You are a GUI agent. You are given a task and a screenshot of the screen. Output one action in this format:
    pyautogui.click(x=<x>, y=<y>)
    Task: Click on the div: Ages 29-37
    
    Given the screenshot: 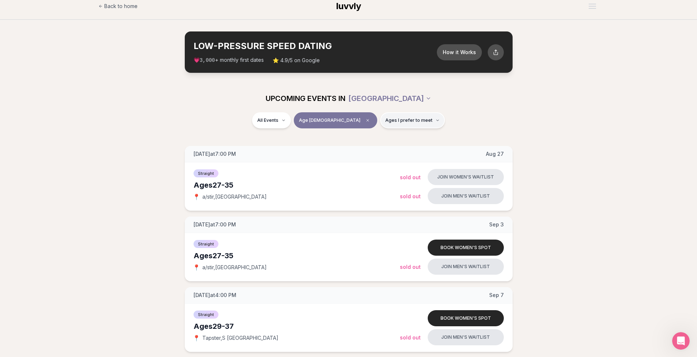 What is the action you would take?
    pyautogui.click(x=297, y=326)
    